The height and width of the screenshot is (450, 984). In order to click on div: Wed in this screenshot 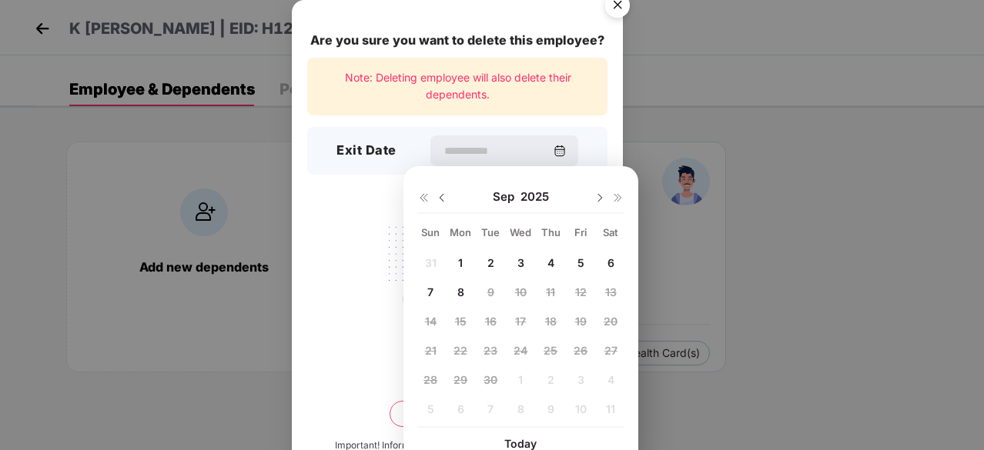, I will do `click(520, 233)`.